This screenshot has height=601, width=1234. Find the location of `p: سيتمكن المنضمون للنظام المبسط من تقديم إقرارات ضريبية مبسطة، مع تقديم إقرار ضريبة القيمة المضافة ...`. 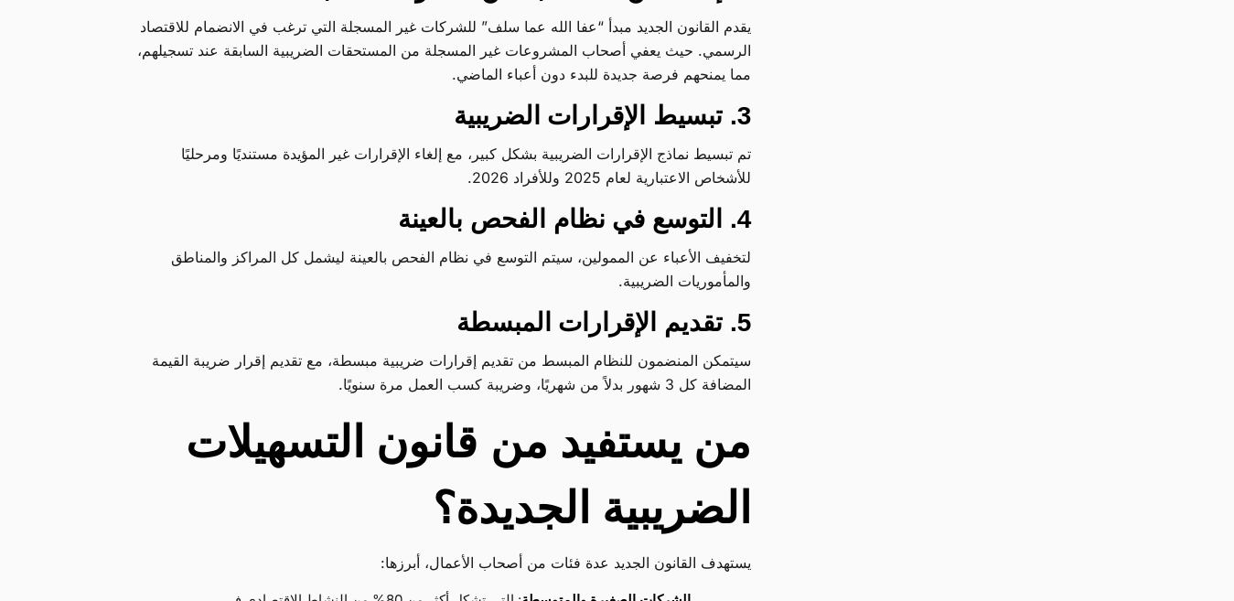

p: سيتمكن المنضمون للنظام المبسط من تقديم إقرارات ضريبية مبسطة، مع تقديم إقرار ضريبة القيمة المضافة ... is located at coordinates (444, 372).